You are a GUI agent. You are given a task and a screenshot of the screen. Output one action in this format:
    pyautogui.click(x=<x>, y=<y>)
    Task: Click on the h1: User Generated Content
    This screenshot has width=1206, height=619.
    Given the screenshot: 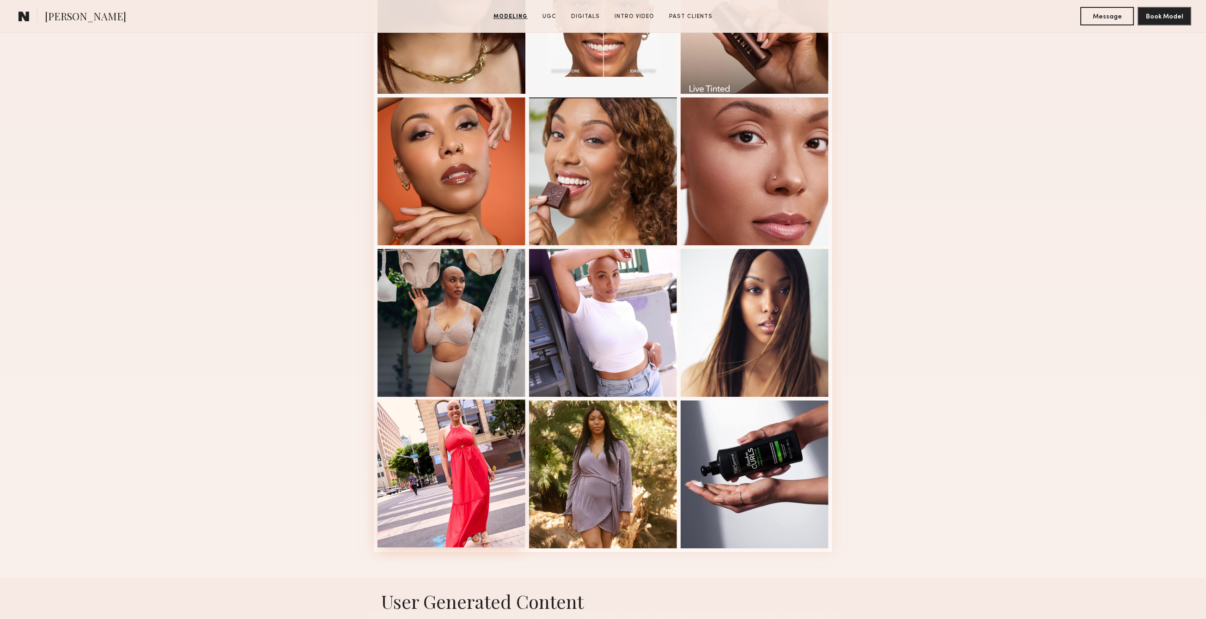 What is the action you would take?
    pyautogui.click(x=603, y=601)
    